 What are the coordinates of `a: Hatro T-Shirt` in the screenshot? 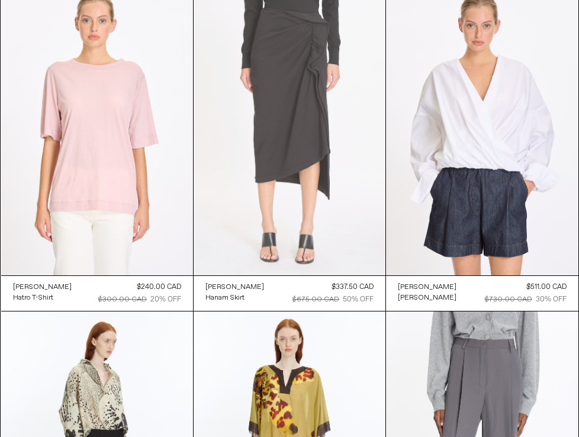 It's located at (42, 298).